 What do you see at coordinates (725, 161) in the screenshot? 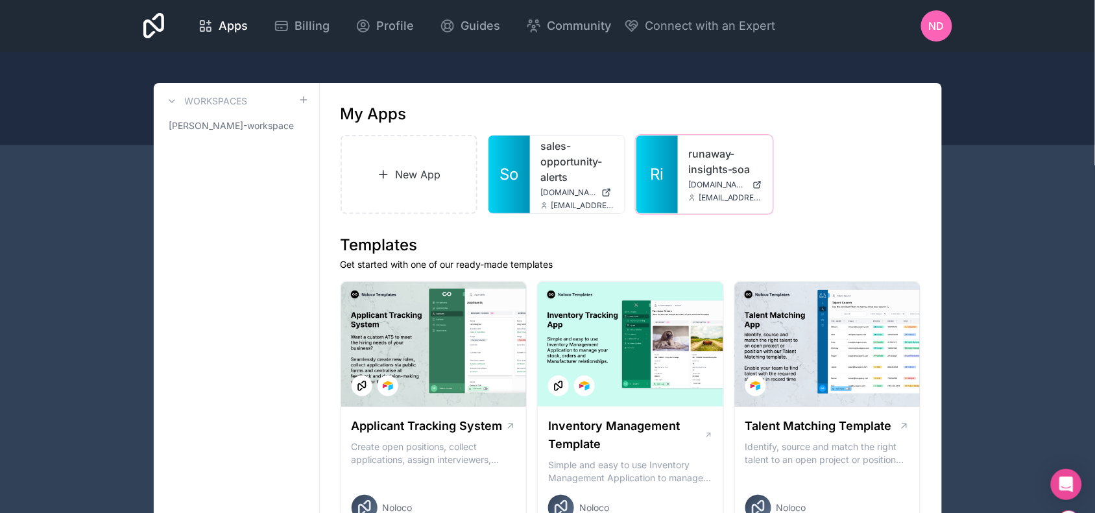
I see `a: runaway-insights-soa` at bounding box center [725, 161].